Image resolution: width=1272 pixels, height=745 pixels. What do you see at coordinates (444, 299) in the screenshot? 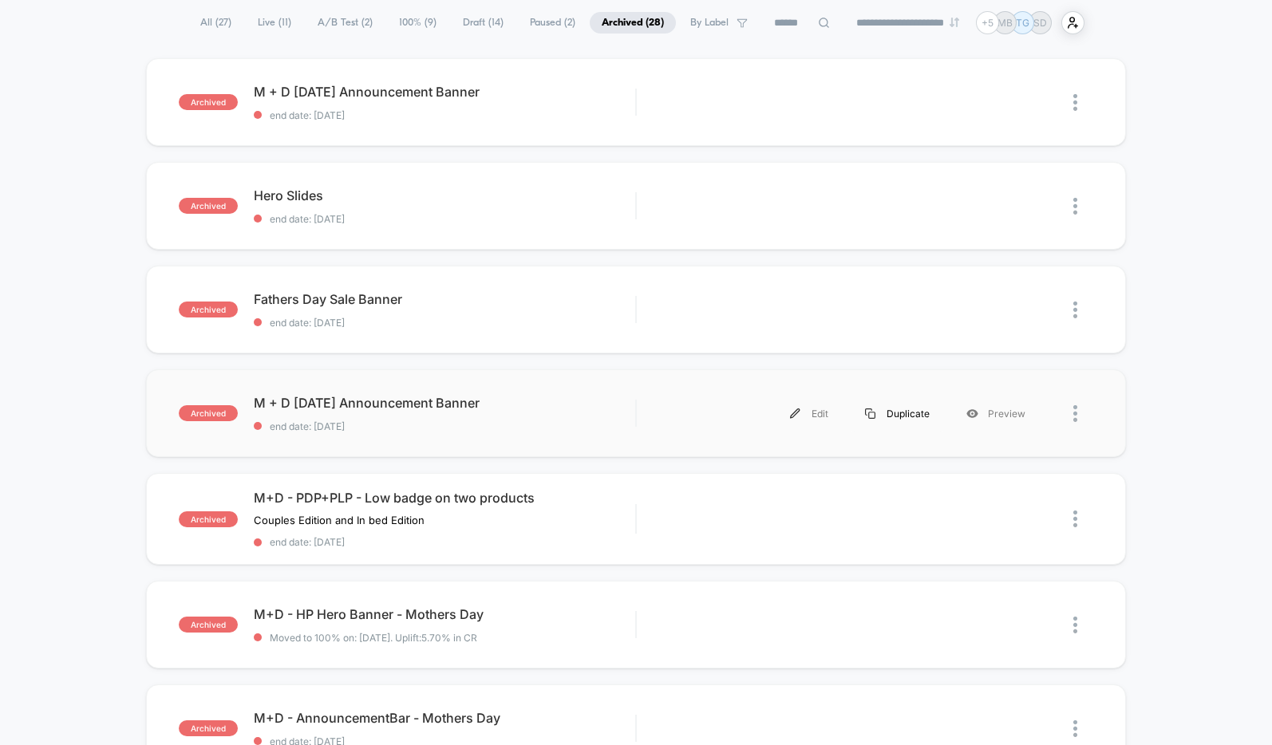
I see `span: Fathers Day Sale Banner` at bounding box center [444, 299].